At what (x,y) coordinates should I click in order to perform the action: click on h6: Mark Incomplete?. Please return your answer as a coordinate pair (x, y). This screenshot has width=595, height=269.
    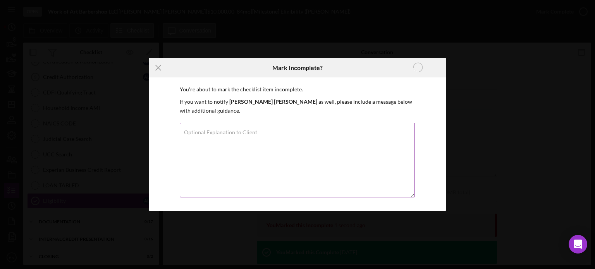
    Looking at the image, I should click on (298, 68).